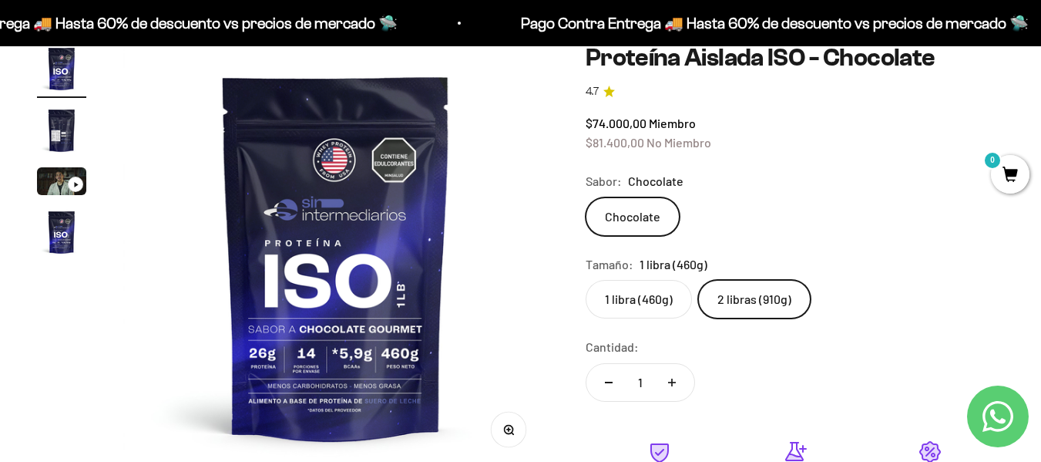 This screenshot has width=1041, height=462. I want to click on span: 4.7, so click(592, 92).